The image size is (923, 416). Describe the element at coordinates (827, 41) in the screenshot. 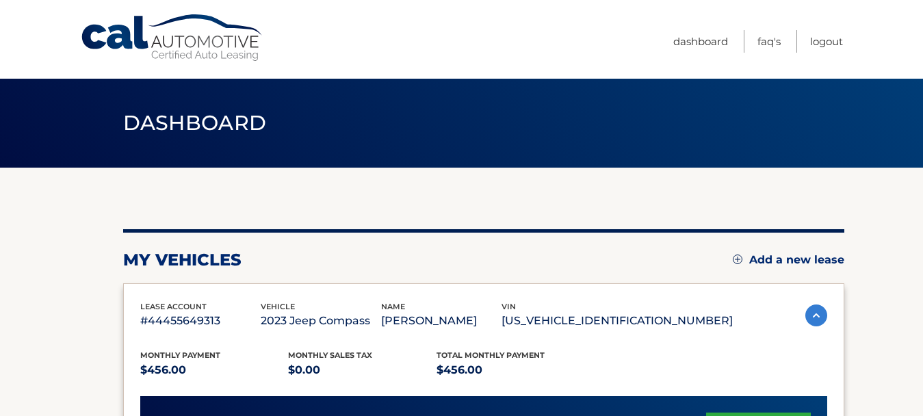

I see `a: Logout` at that location.